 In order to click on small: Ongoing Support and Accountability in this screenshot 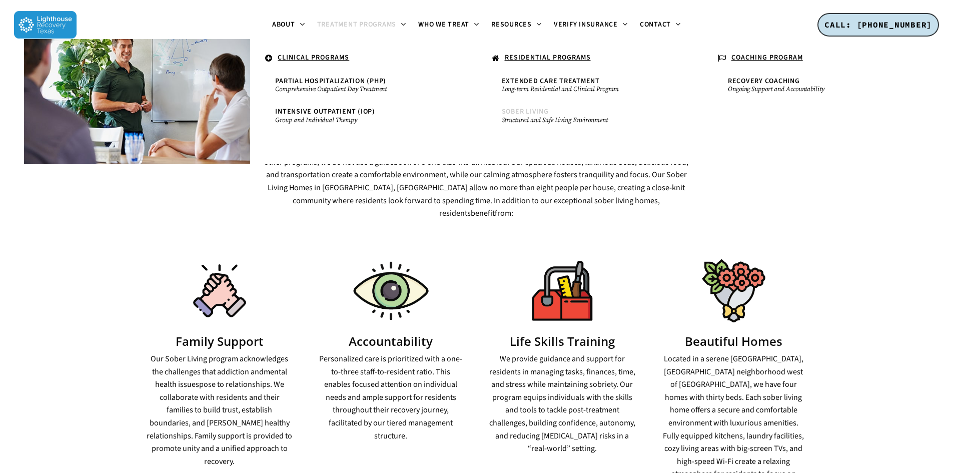, I will do `click(816, 89)`.